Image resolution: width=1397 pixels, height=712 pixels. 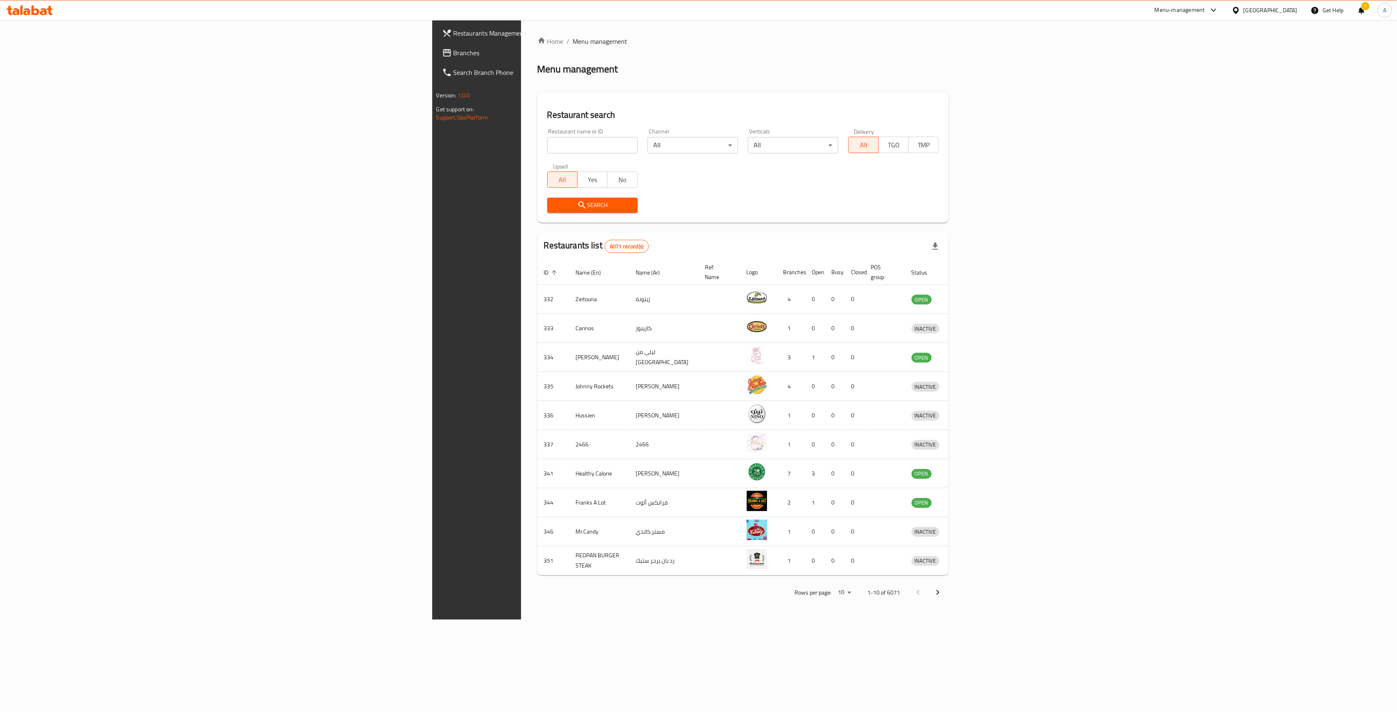 What do you see at coordinates (592, 205) in the screenshot?
I see `button: Search` at bounding box center [592, 205].